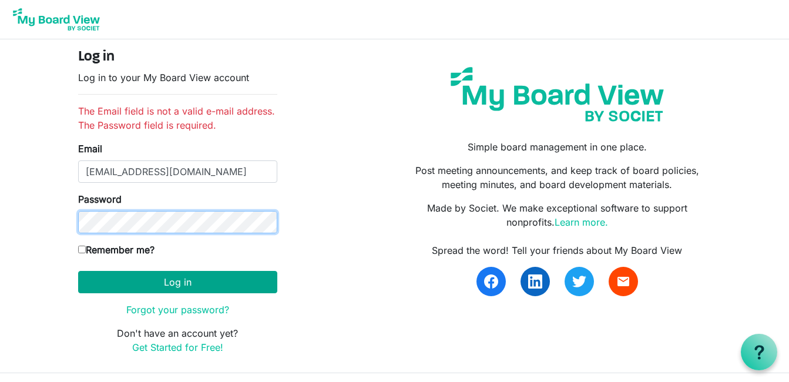 The image size is (789, 382). What do you see at coordinates (557, 250) in the screenshot?
I see `div: Spread the word! Tell your friends about My Board View` at bounding box center [557, 250].